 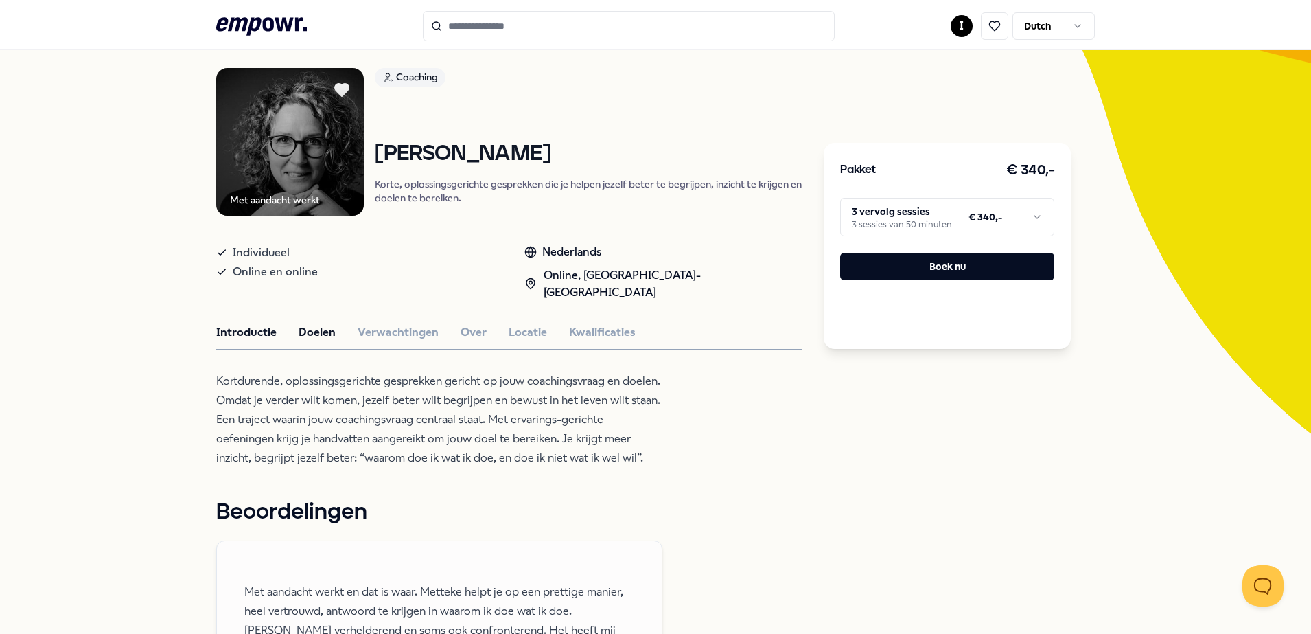 I want to click on p: Korte, oplossingsgerichte gesprekken die je helpen jezelf beter te begrijpen, inzicht te krijgen ..., so click(x=588, y=191).